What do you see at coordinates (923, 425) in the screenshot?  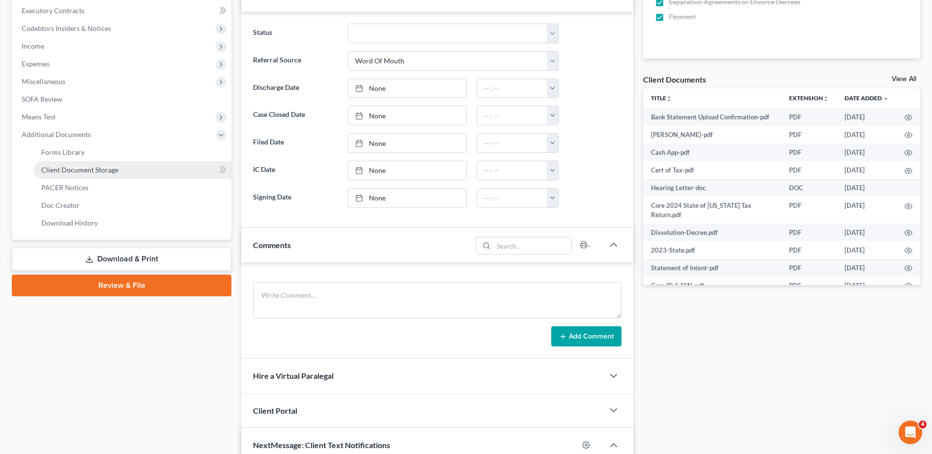 I see `span: 4` at bounding box center [923, 425].